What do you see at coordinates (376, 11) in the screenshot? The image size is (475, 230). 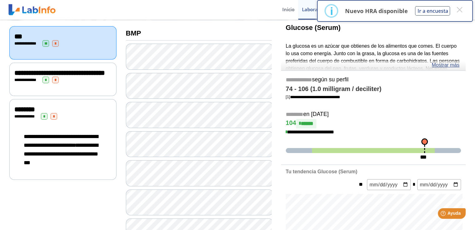 I see `p: Nuevo HRA disponible` at bounding box center [376, 11].